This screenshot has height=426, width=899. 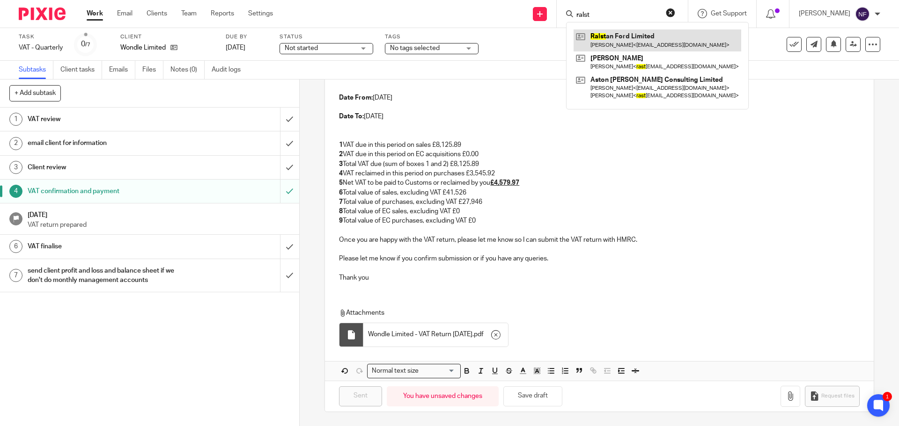 What do you see at coordinates (41, 37) in the screenshot?
I see `label: Task` at bounding box center [41, 37].